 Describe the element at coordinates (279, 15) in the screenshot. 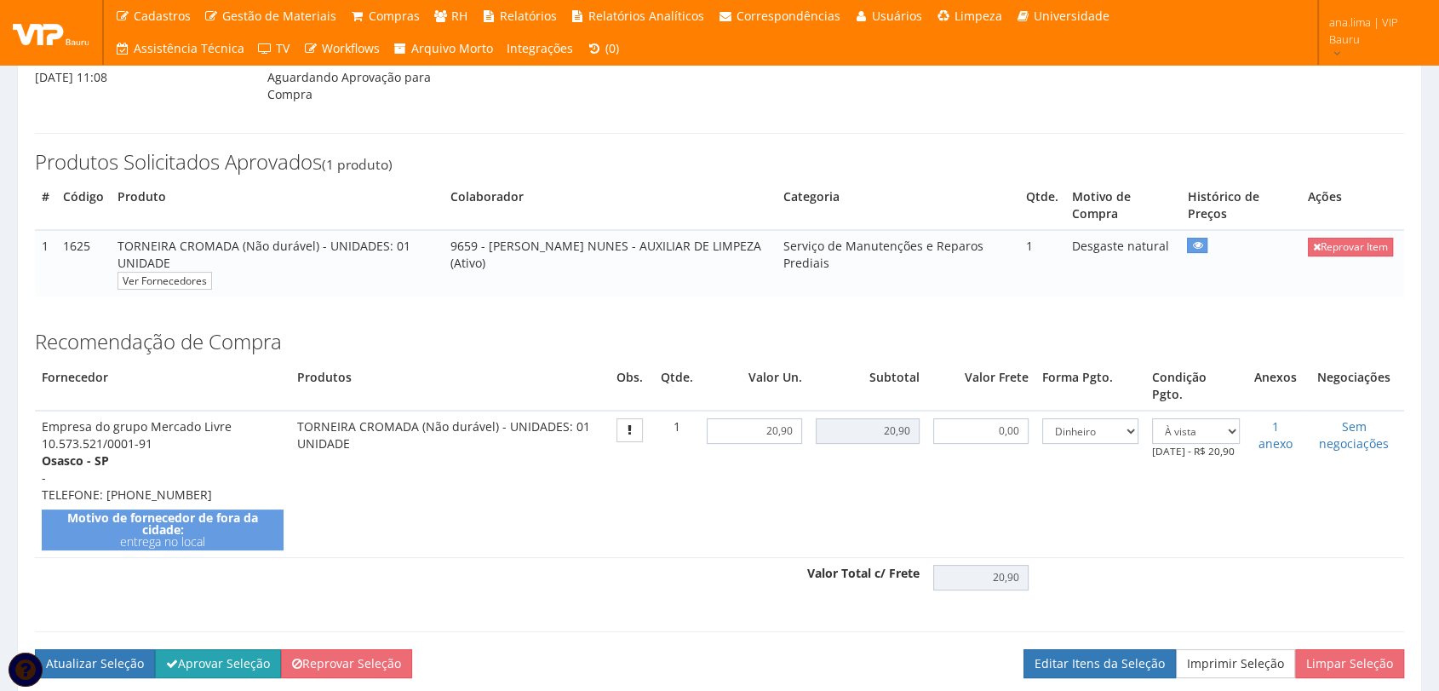

I see `span: Gestão de Materiais` at that location.